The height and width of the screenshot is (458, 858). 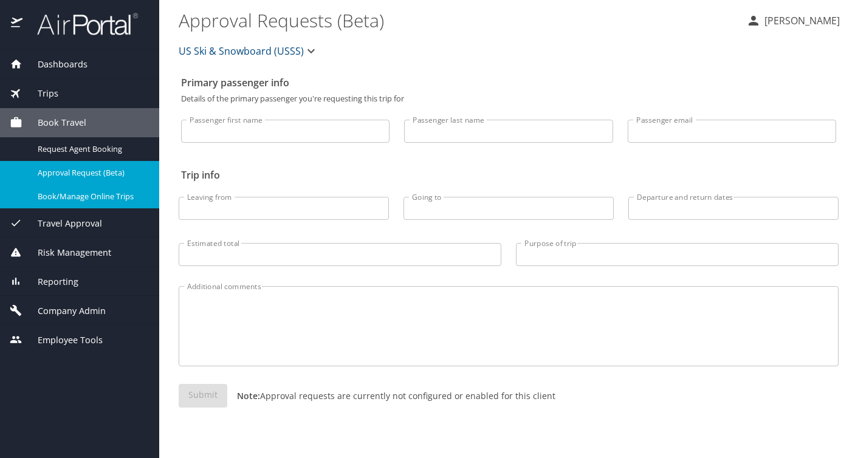 What do you see at coordinates (509, 83) in the screenshot?
I see `h2: Primary passenger info` at bounding box center [509, 83].